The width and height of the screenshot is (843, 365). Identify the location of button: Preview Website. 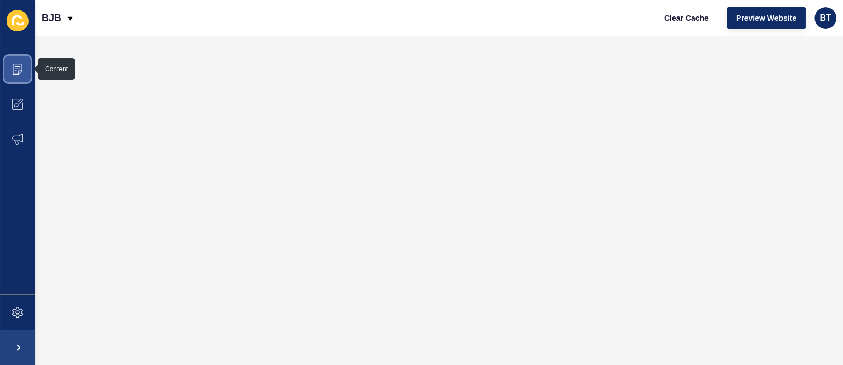
(767, 18).